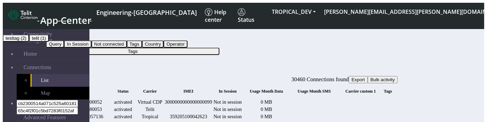 Image resolution: width=487 pixels, height=122 pixels. What do you see at coordinates (242, 12) in the screenshot?
I see `img: status.svg` at bounding box center [242, 12].